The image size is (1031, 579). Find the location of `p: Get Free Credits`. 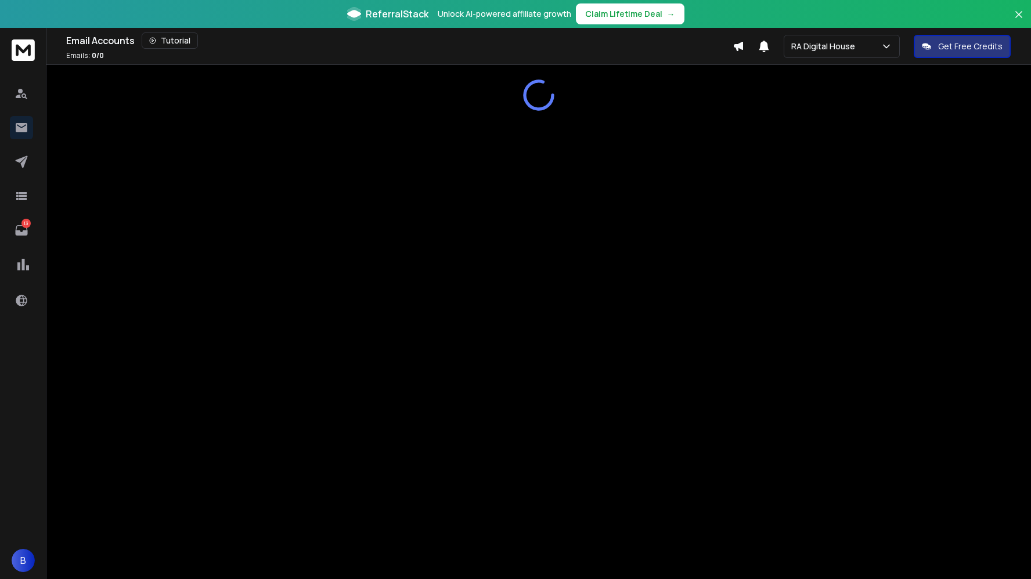

p: Get Free Credits is located at coordinates (970, 46).